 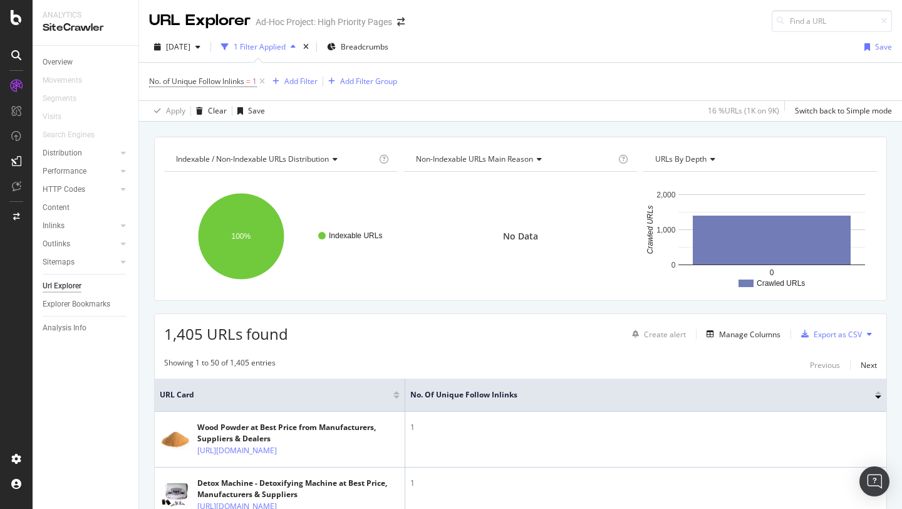 What do you see at coordinates (275, 395) in the screenshot?
I see `span: URL Card` at bounding box center [275, 395].